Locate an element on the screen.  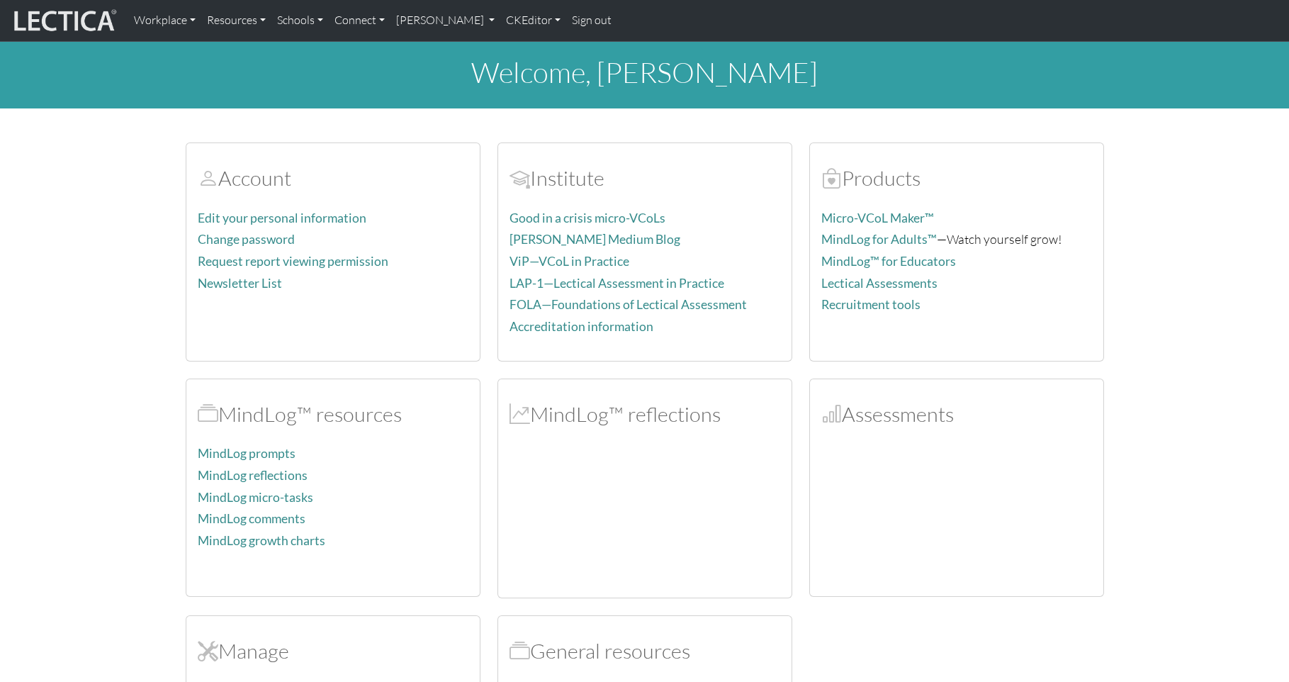
span: Resources is located at coordinates (519, 650).